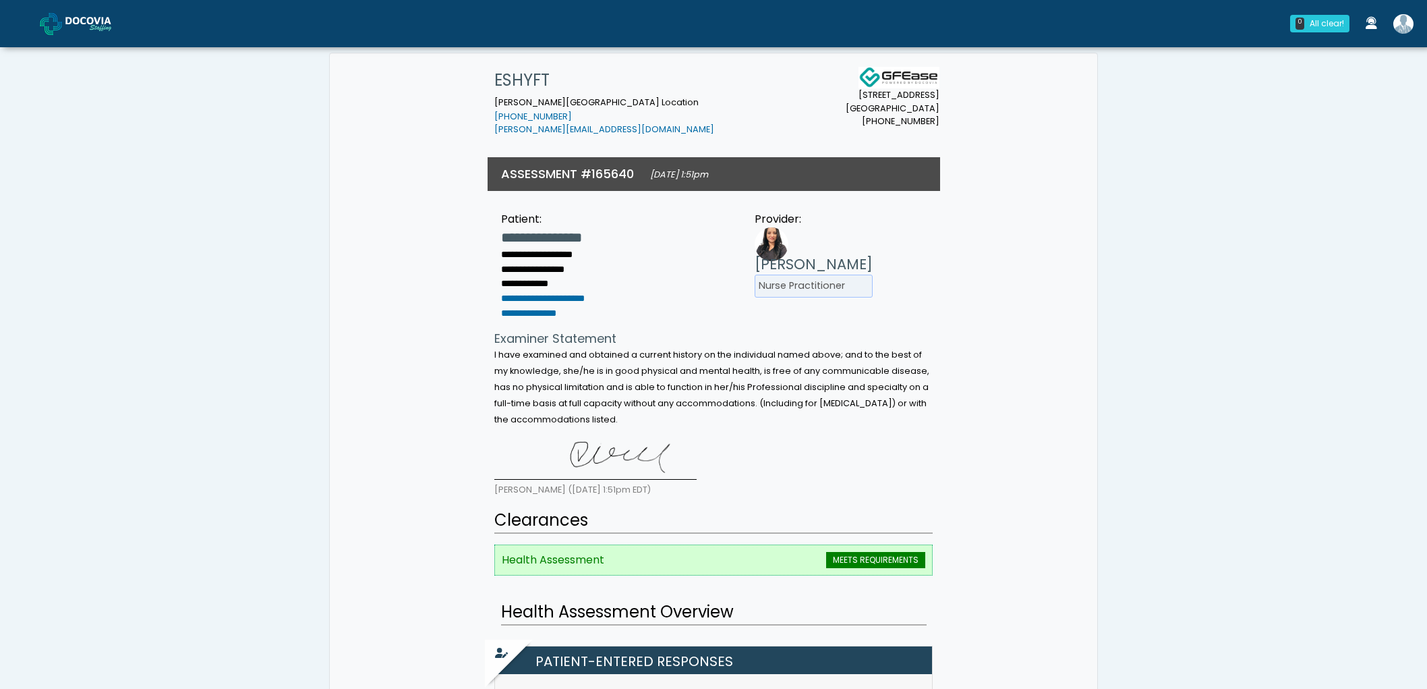  What do you see at coordinates (604, 80) in the screenshot?
I see `h1: ESHYFT` at bounding box center [604, 80].